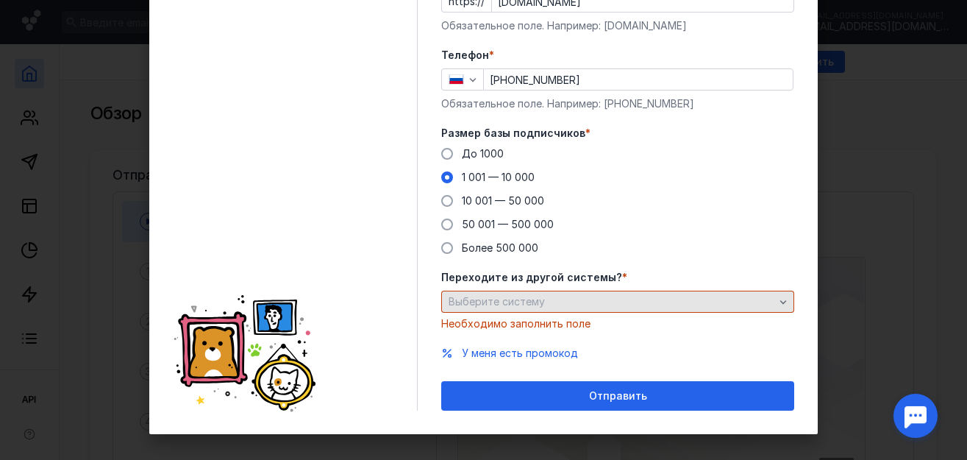 This screenshot has width=967, height=460. Describe the element at coordinates (503, 200) in the screenshot. I see `span: 10 001 — 50 000` at that location.